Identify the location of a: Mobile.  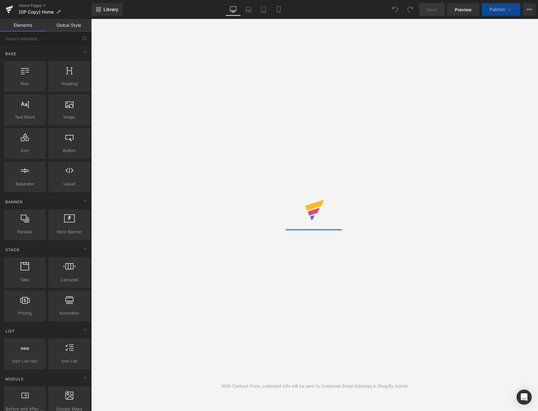
(279, 9).